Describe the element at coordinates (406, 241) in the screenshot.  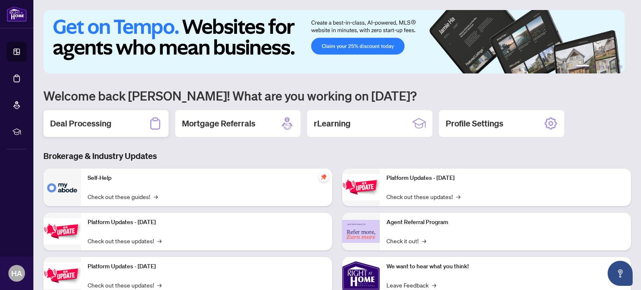
I see `a: Check it out!→` at that location.